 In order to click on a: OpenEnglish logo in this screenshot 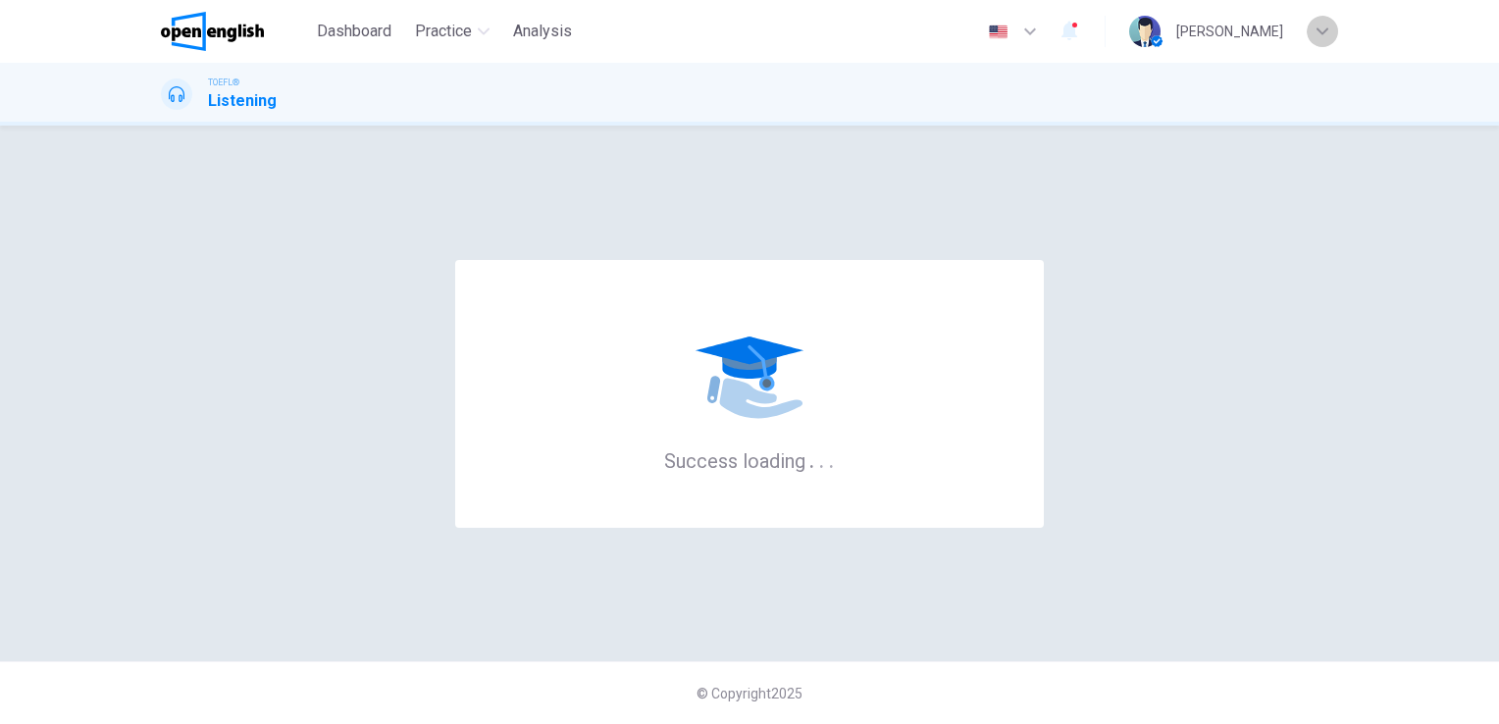, I will do `click(235, 31)`.